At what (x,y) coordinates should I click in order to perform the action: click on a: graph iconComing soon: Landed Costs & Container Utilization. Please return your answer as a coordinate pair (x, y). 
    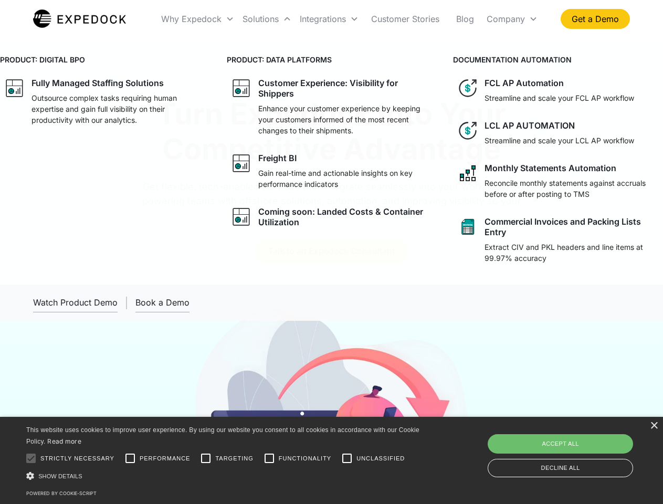
    Looking at the image, I should click on (332, 217).